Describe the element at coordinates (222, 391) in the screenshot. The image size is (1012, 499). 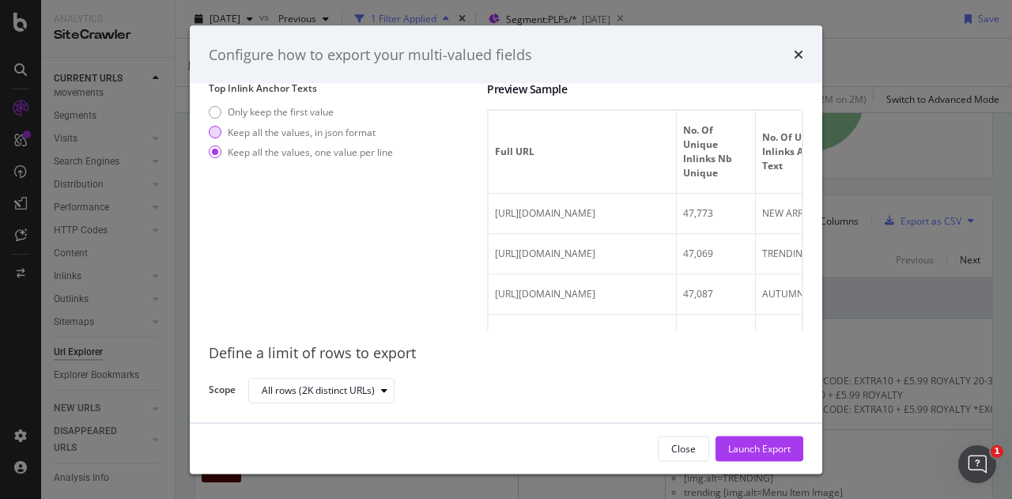
I see `label: Scope` at that location.